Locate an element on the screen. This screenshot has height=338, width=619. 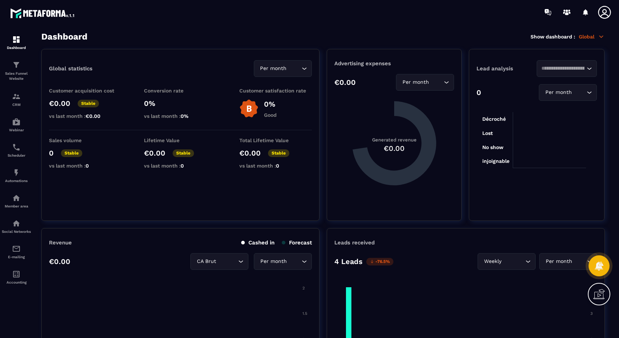
img: b-badge-o.b3b20ee6.svg is located at coordinates (249, 109).